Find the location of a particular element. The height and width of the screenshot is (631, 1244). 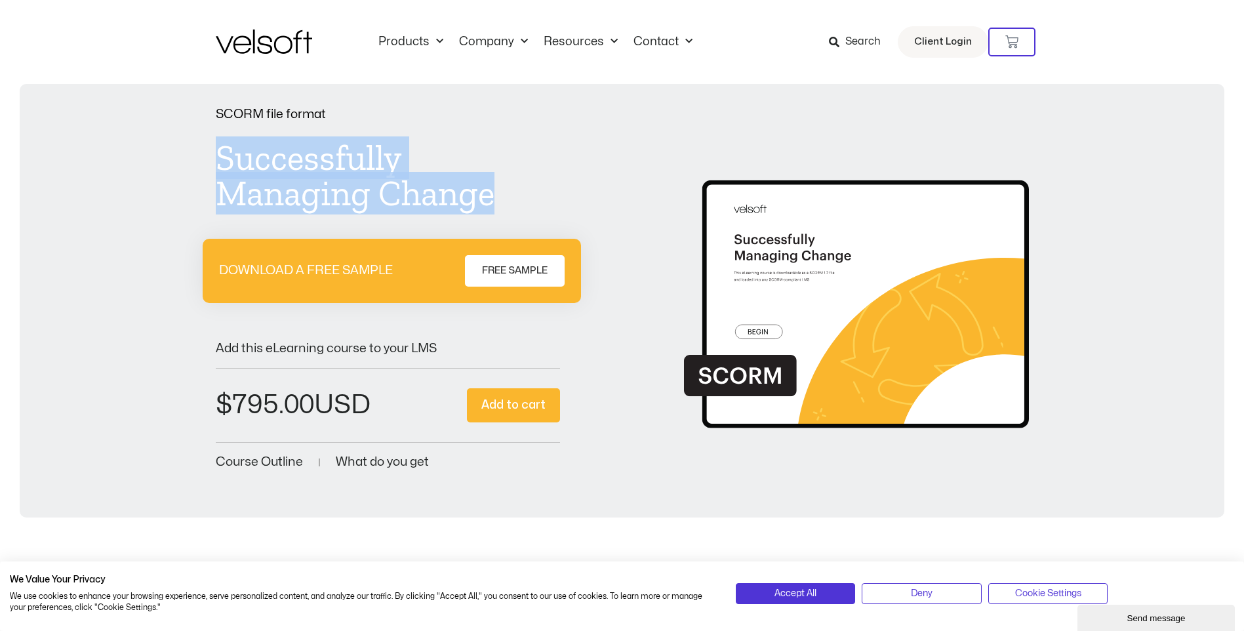

button: Deny all cookies is located at coordinates (921, 593).